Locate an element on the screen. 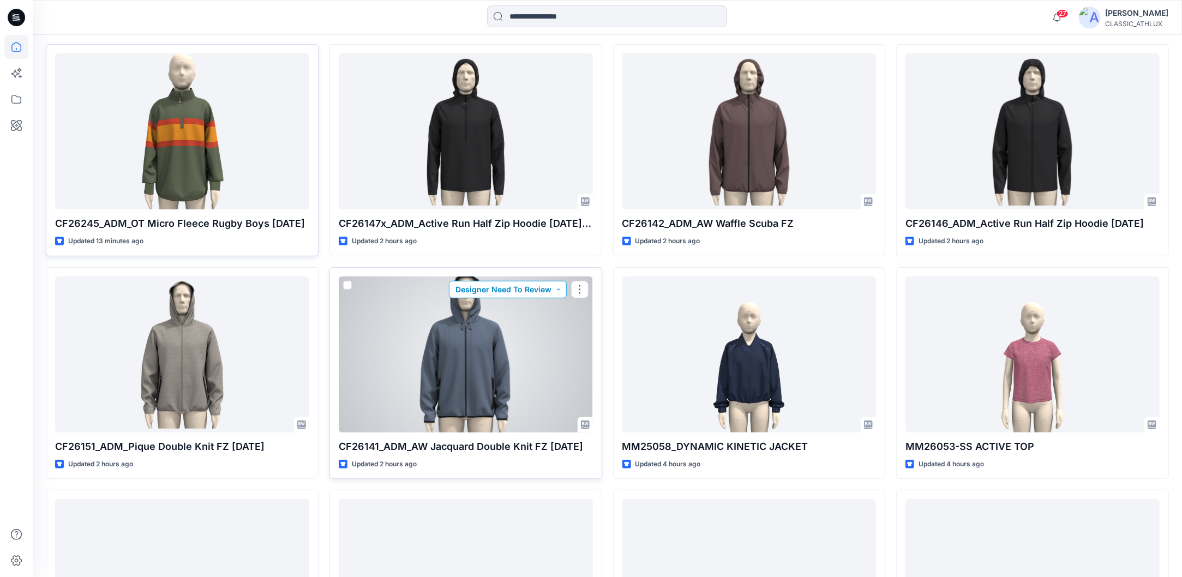  p: CF26142_ADM_AW Waffle Scuba FZ is located at coordinates (750, 224).